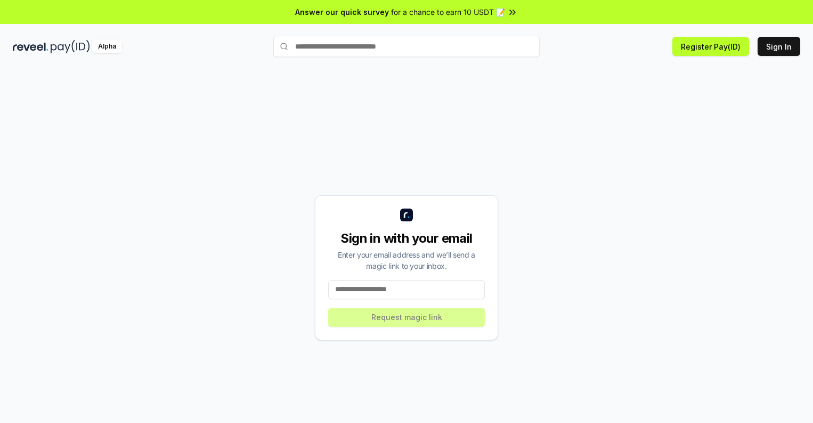 This screenshot has width=813, height=423. Describe the element at coordinates (30, 46) in the screenshot. I see `img: reveel_dark` at that location.